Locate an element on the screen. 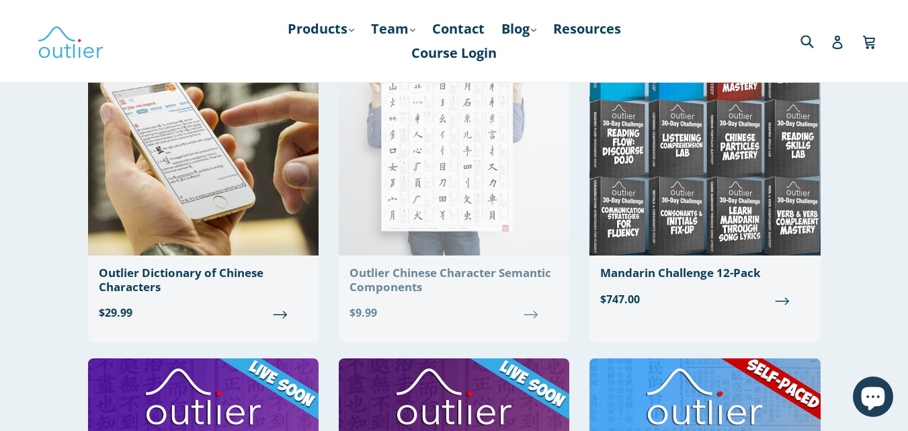  span: $747.00 is located at coordinates (705, 299).